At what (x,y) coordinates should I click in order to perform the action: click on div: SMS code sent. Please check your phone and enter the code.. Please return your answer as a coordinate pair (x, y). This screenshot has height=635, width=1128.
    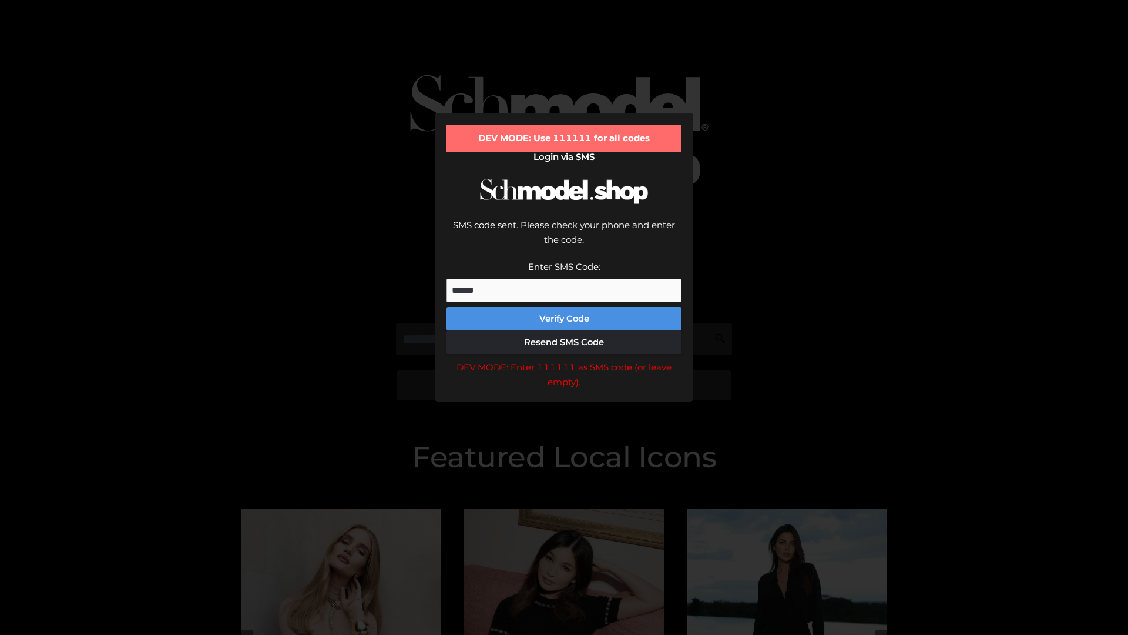
    Looking at the image, I should click on (564, 238).